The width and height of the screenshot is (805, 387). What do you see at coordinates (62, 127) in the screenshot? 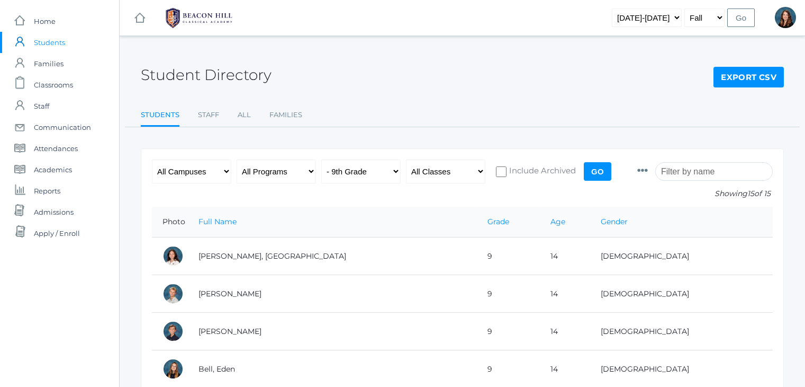
I see `span: Communication` at bounding box center [62, 127].